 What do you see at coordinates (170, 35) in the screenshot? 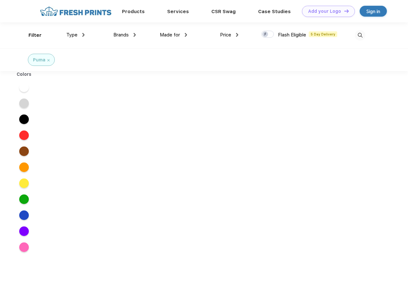
I see `span: Made for` at bounding box center [170, 35].